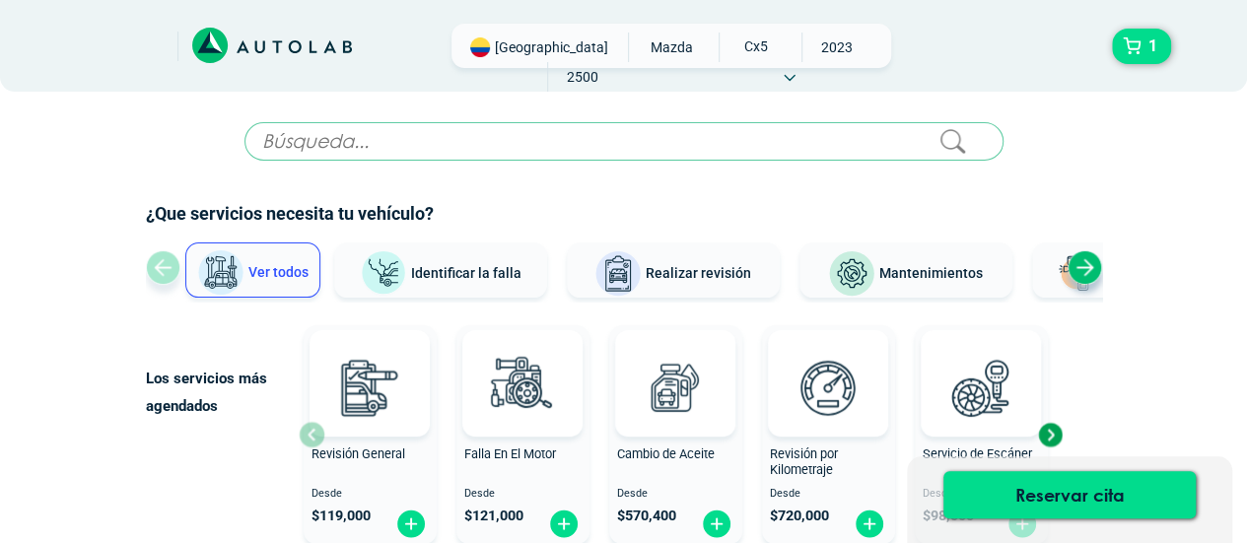  What do you see at coordinates (665, 454) in the screenshot?
I see `span: Cambio de Aceite` at bounding box center [665, 454].